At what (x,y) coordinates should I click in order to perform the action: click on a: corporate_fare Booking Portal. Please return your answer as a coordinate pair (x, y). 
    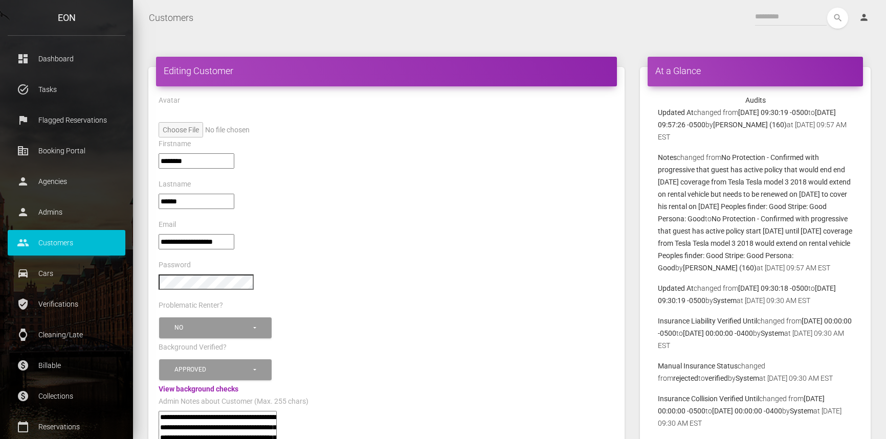
    Looking at the image, I should click on (66, 151).